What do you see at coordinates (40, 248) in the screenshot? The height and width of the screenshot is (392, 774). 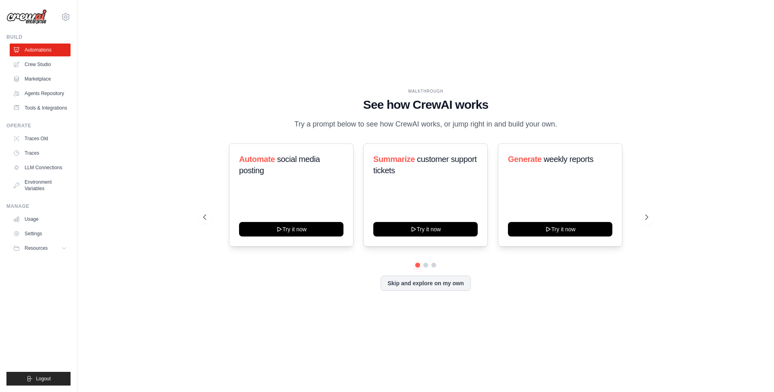 I see `button: Resources` at bounding box center [40, 248].